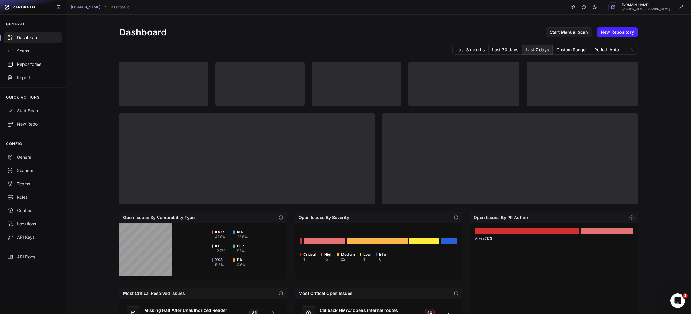 This screenshot has width=691, height=314. I want to click on span: BLP, so click(241, 246).